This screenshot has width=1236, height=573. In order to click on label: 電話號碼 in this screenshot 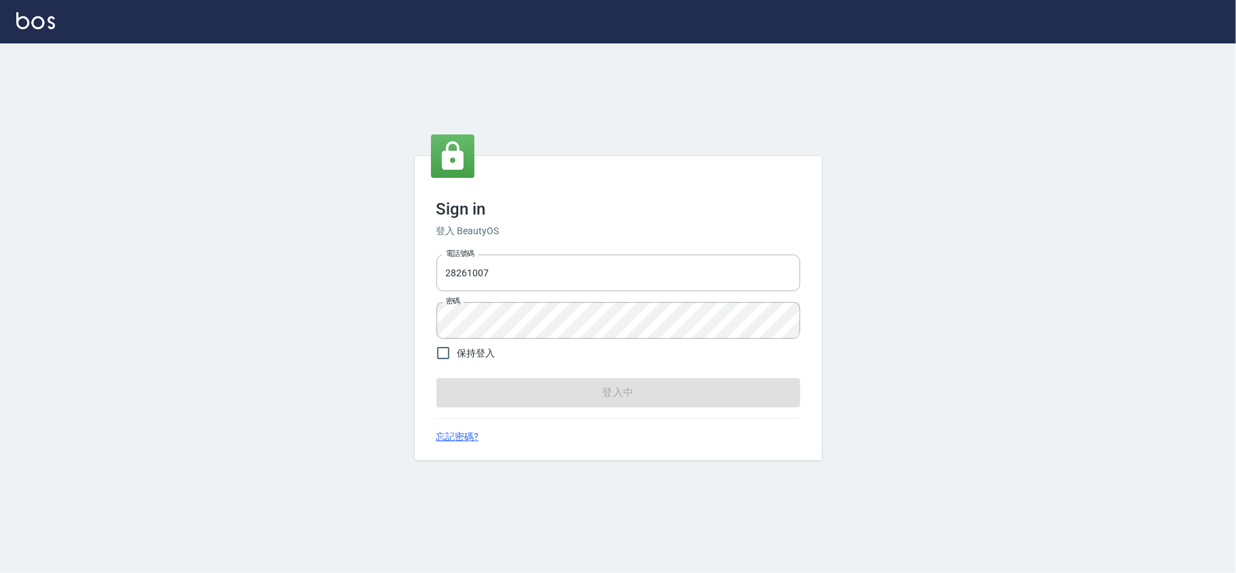, I will do `click(460, 253)`.